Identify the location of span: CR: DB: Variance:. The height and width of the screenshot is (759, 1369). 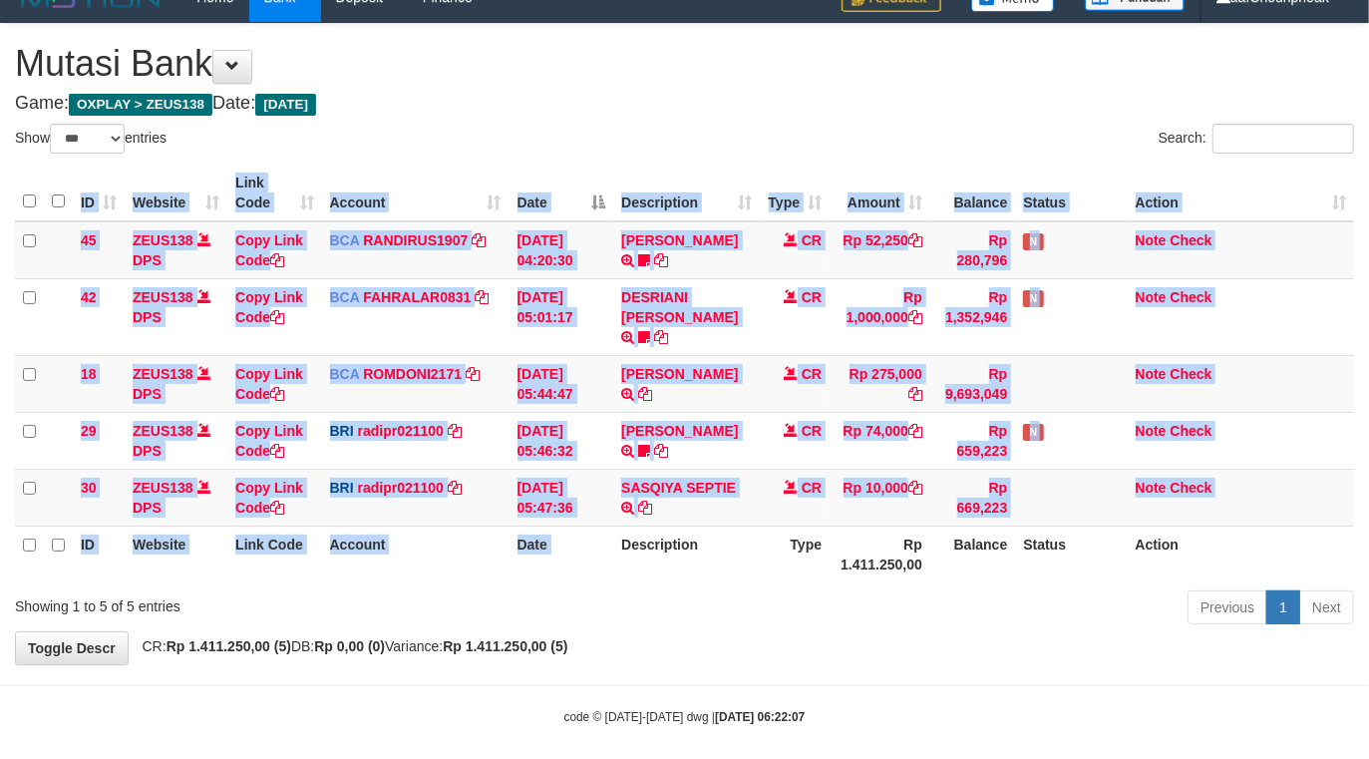
(350, 646).